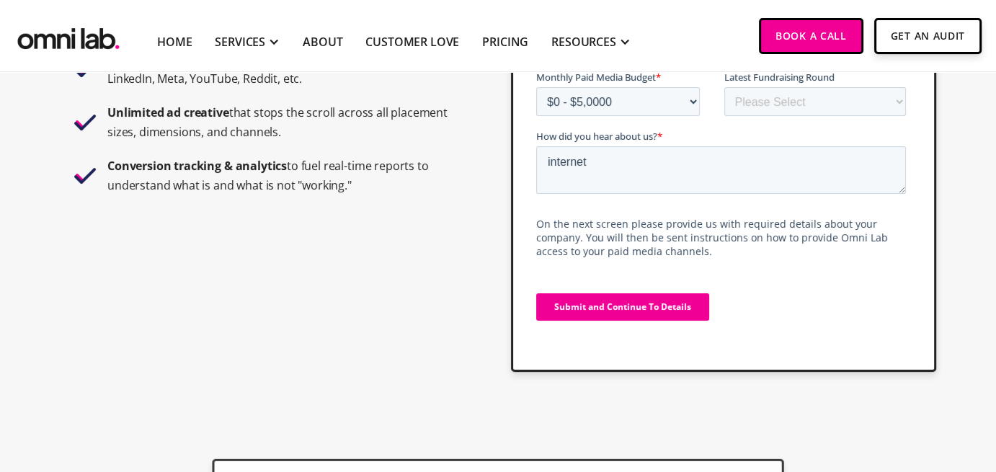 The width and height of the screenshot is (996, 472). I want to click on div: SERVICES, so click(240, 42).